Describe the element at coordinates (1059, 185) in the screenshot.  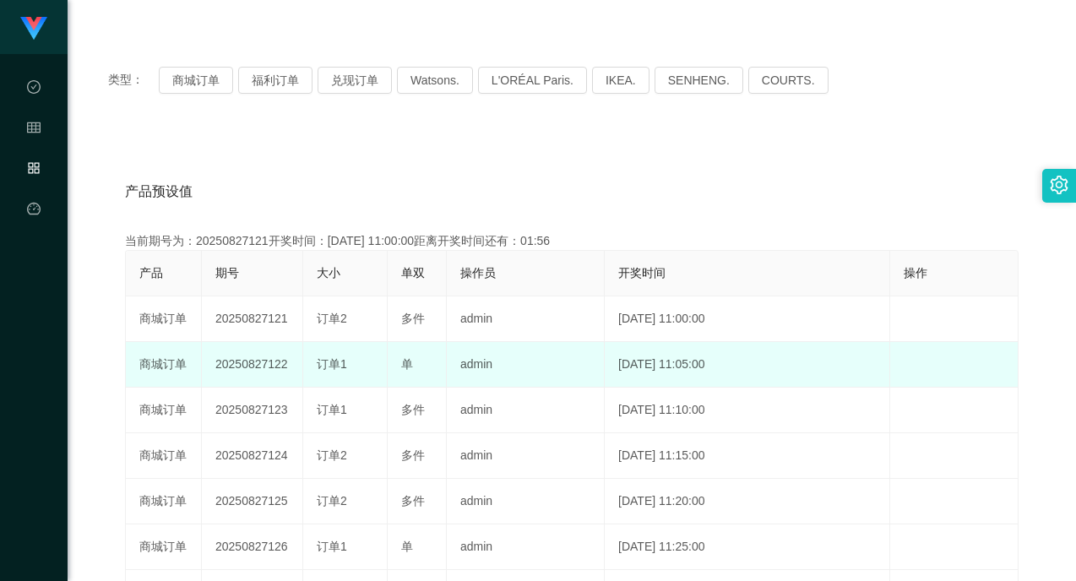
I see `i: 图标: setting` at that location.